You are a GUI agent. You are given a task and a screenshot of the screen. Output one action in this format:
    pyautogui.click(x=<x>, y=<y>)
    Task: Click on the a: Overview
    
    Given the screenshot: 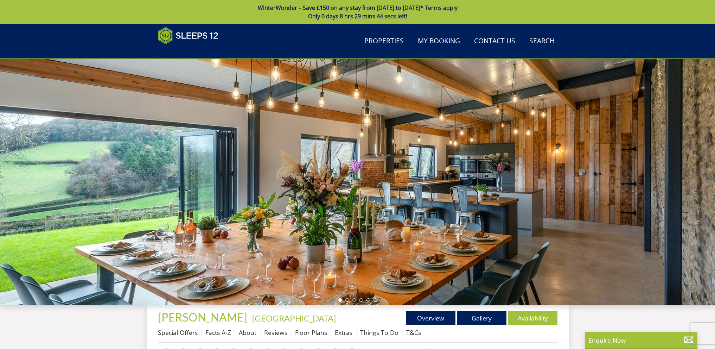 What is the action you would take?
    pyautogui.click(x=431, y=318)
    